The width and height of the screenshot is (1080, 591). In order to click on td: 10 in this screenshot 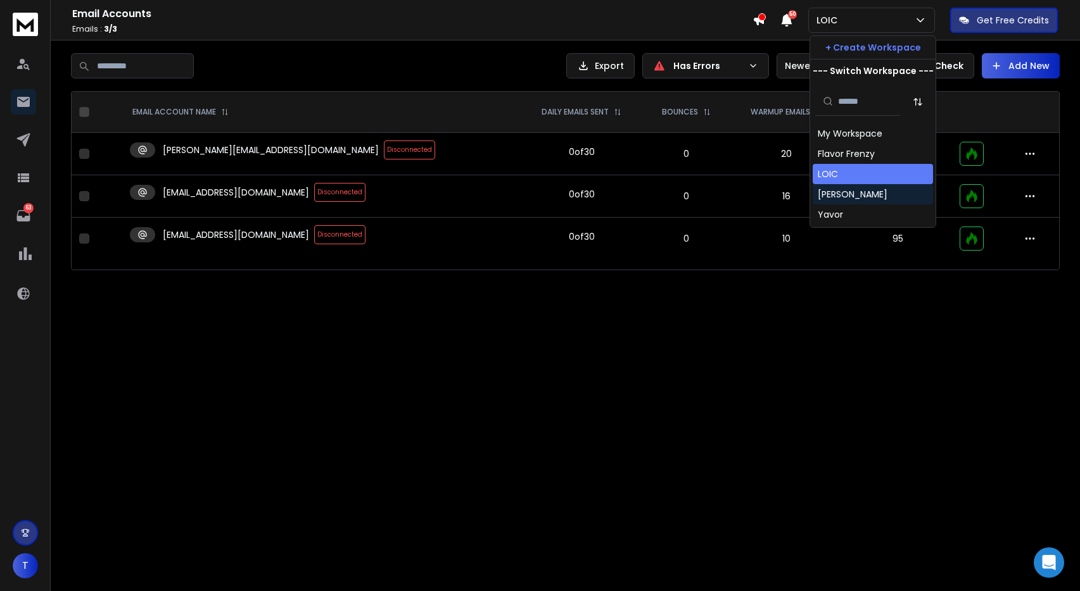, I will do `click(786, 239)`.